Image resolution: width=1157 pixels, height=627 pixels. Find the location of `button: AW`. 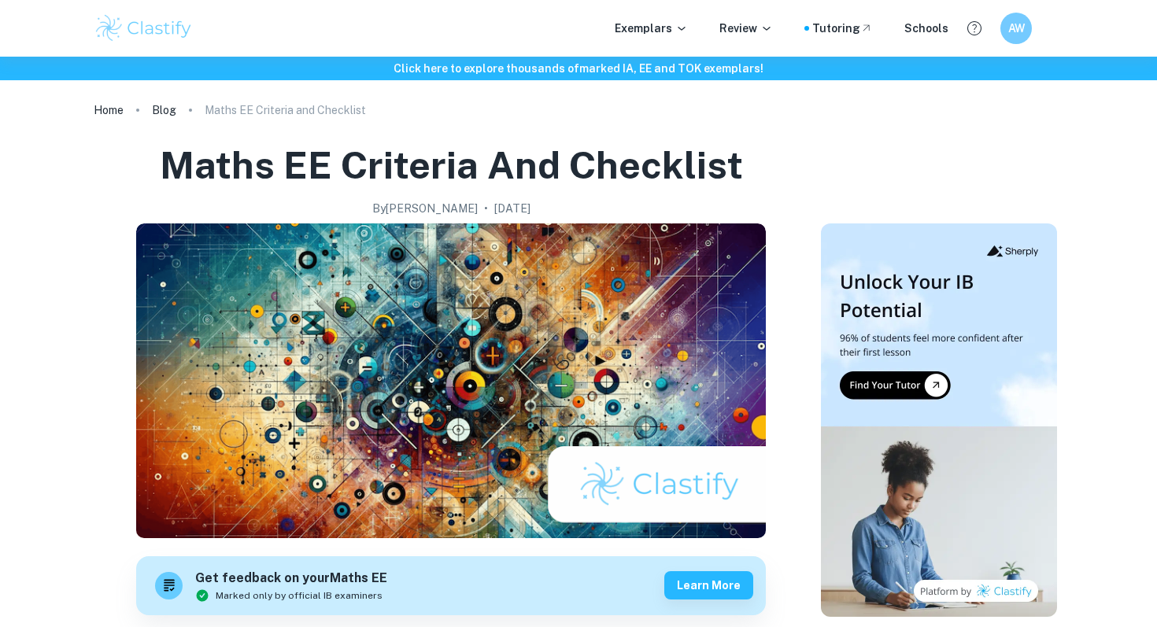

button: AW is located at coordinates (1016, 28).